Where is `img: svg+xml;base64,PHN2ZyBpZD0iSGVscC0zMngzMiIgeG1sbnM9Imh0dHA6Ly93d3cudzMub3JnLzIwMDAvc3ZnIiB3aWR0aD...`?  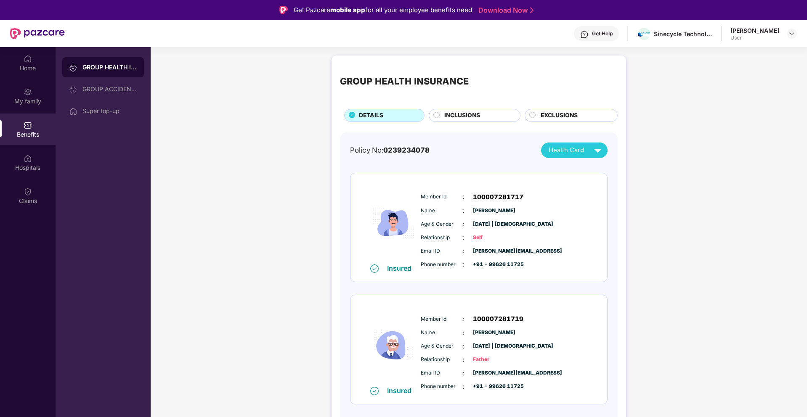
img: svg+xml;base64,PHN2ZyBpZD0iSGVscC0zMngzMiIgeG1sbnM9Imh0dHA6Ly93d3cudzMub3JnLzIwMDAvc3ZnIiB3aWR0aD... is located at coordinates (584, 34).